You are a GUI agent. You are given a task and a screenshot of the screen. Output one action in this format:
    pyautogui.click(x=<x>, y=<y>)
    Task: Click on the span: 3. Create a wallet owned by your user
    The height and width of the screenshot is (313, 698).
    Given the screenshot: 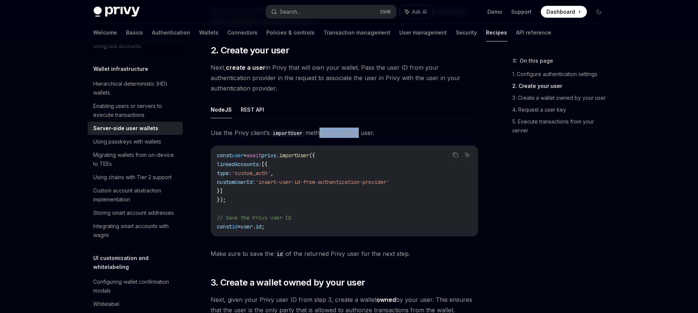 What is the action you would take?
    pyautogui.click(x=288, y=283)
    